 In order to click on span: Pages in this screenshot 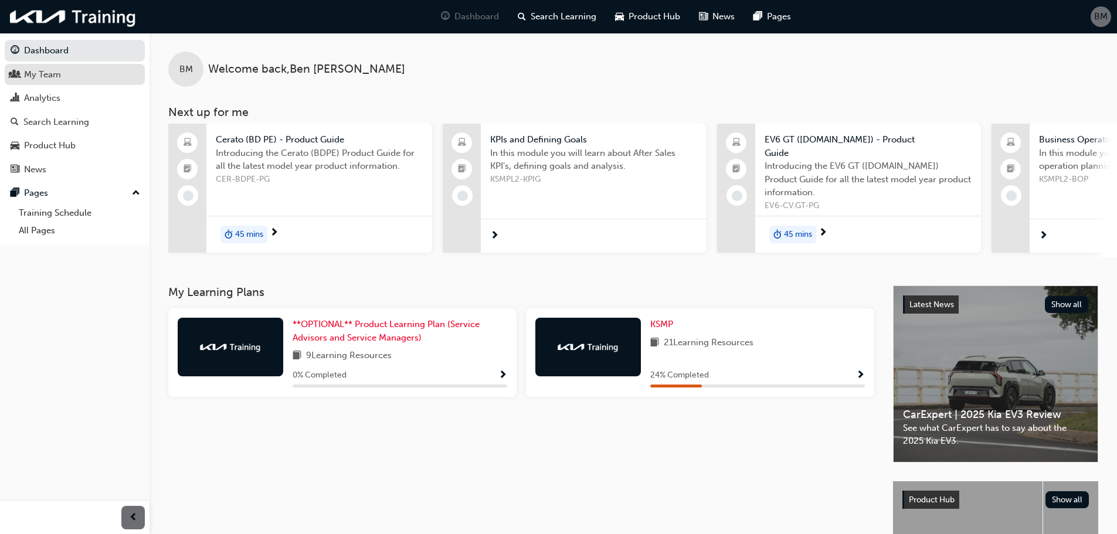, I will do `click(779, 16)`.